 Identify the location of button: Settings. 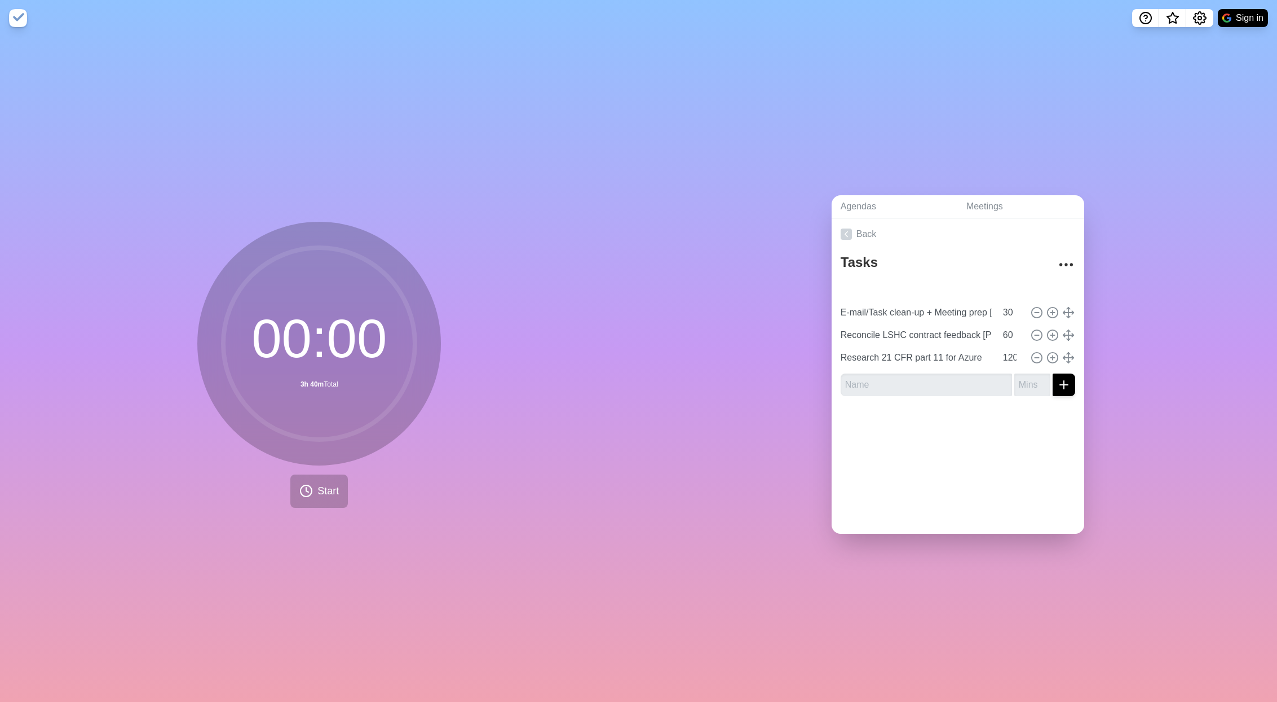
(1200, 18).